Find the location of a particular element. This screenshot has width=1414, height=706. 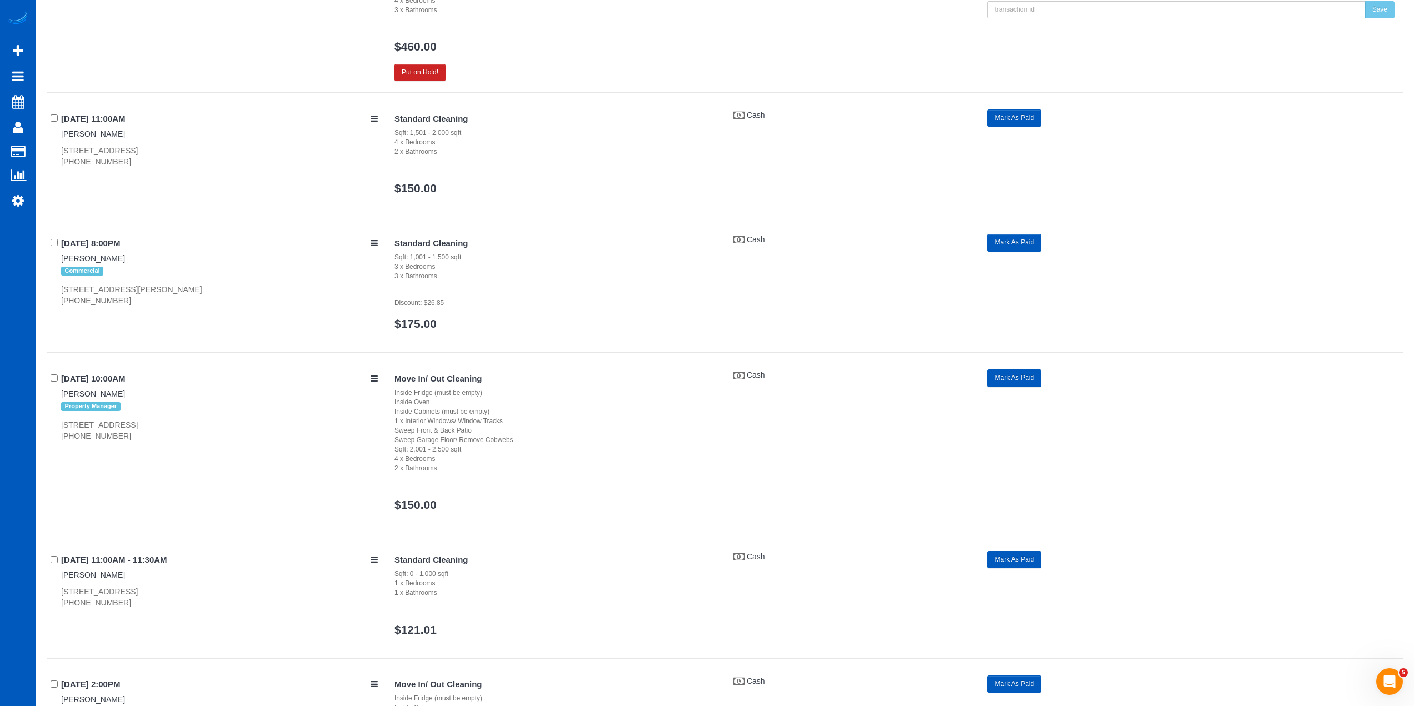

span: 5 is located at coordinates (1403, 673).